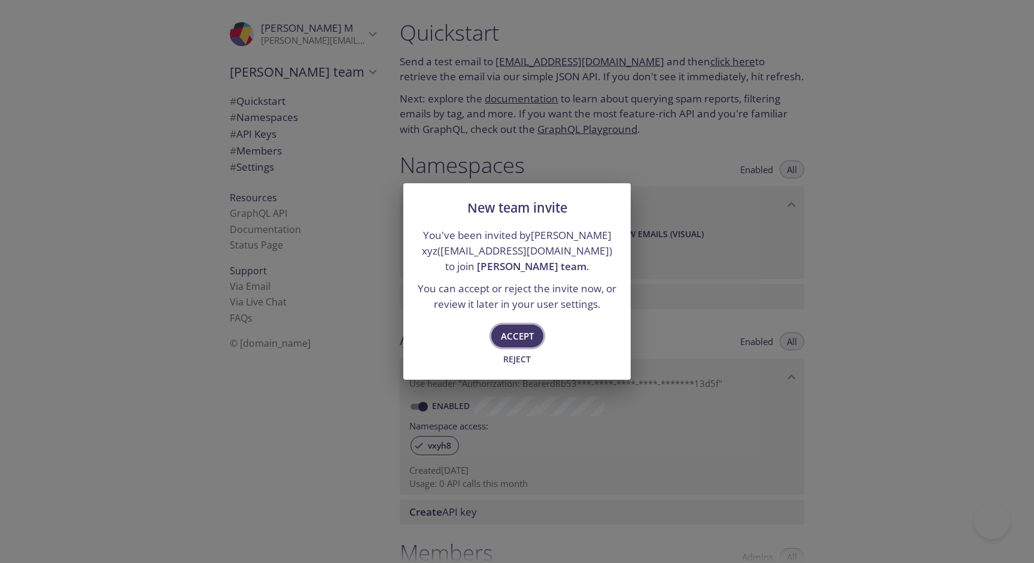 This screenshot has height=563, width=1034. What do you see at coordinates (517, 359) in the screenshot?
I see `span: Reject` at bounding box center [517, 359].